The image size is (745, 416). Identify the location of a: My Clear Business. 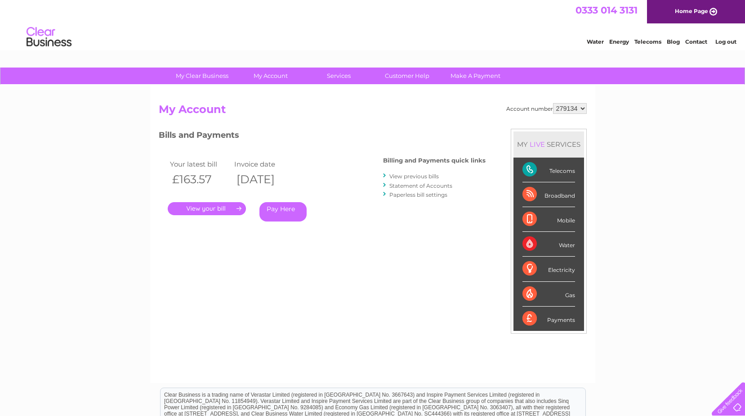
(202, 76).